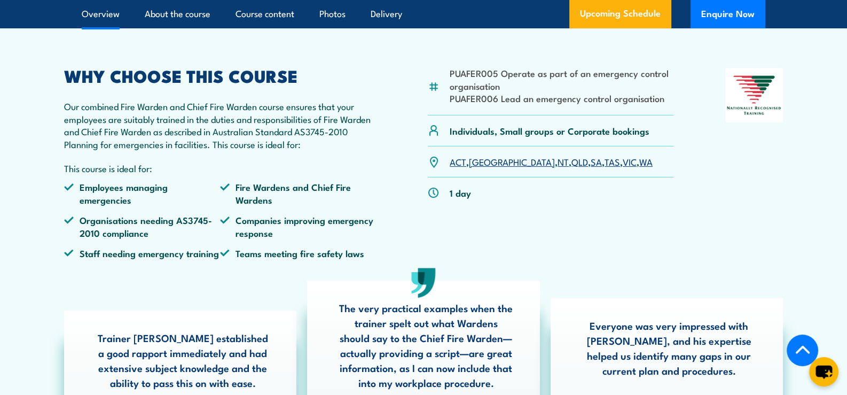  What do you see at coordinates (298, 253) in the screenshot?
I see `li: Teams meeting fire safety laws` at bounding box center [298, 253].